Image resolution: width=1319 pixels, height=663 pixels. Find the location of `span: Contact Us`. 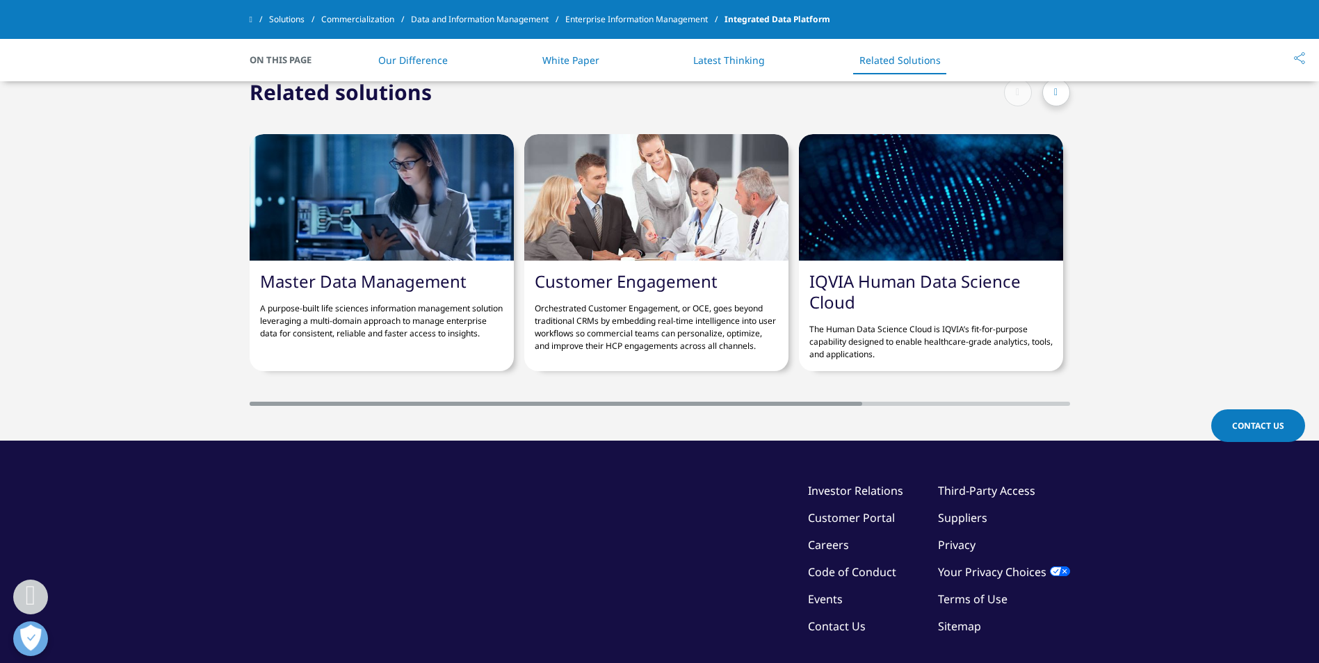

span: Contact Us is located at coordinates (1258, 426).